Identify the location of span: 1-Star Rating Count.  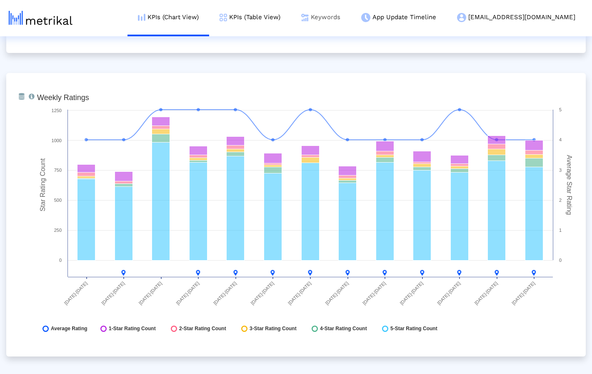
(132, 328).